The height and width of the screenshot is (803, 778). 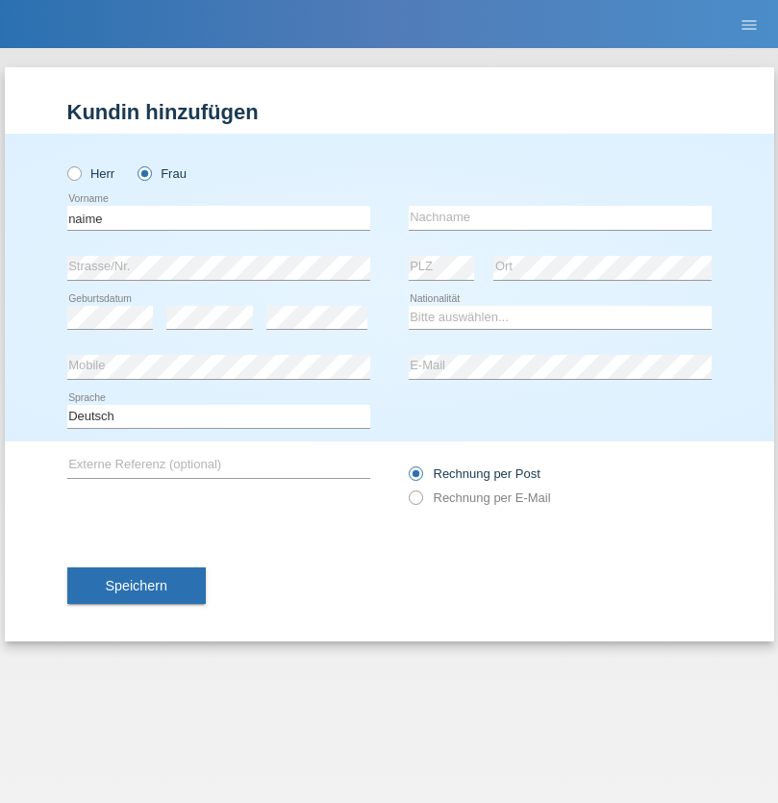 I want to click on input: Rechnung per Post, so click(x=414, y=478).